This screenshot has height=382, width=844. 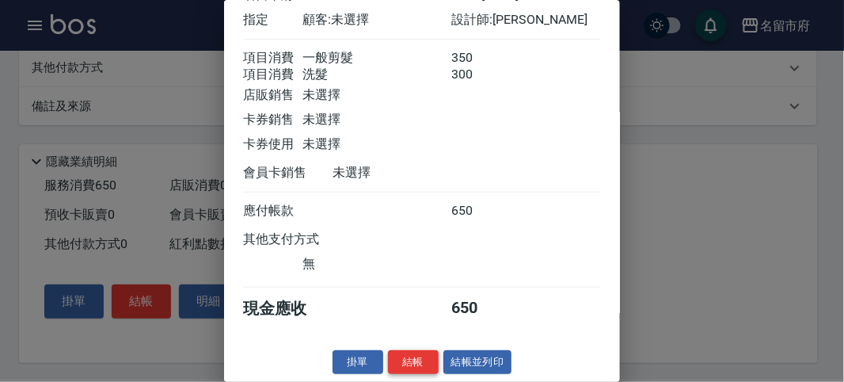 What do you see at coordinates (481, 74) in the screenshot?
I see `div: 300` at bounding box center [481, 74].